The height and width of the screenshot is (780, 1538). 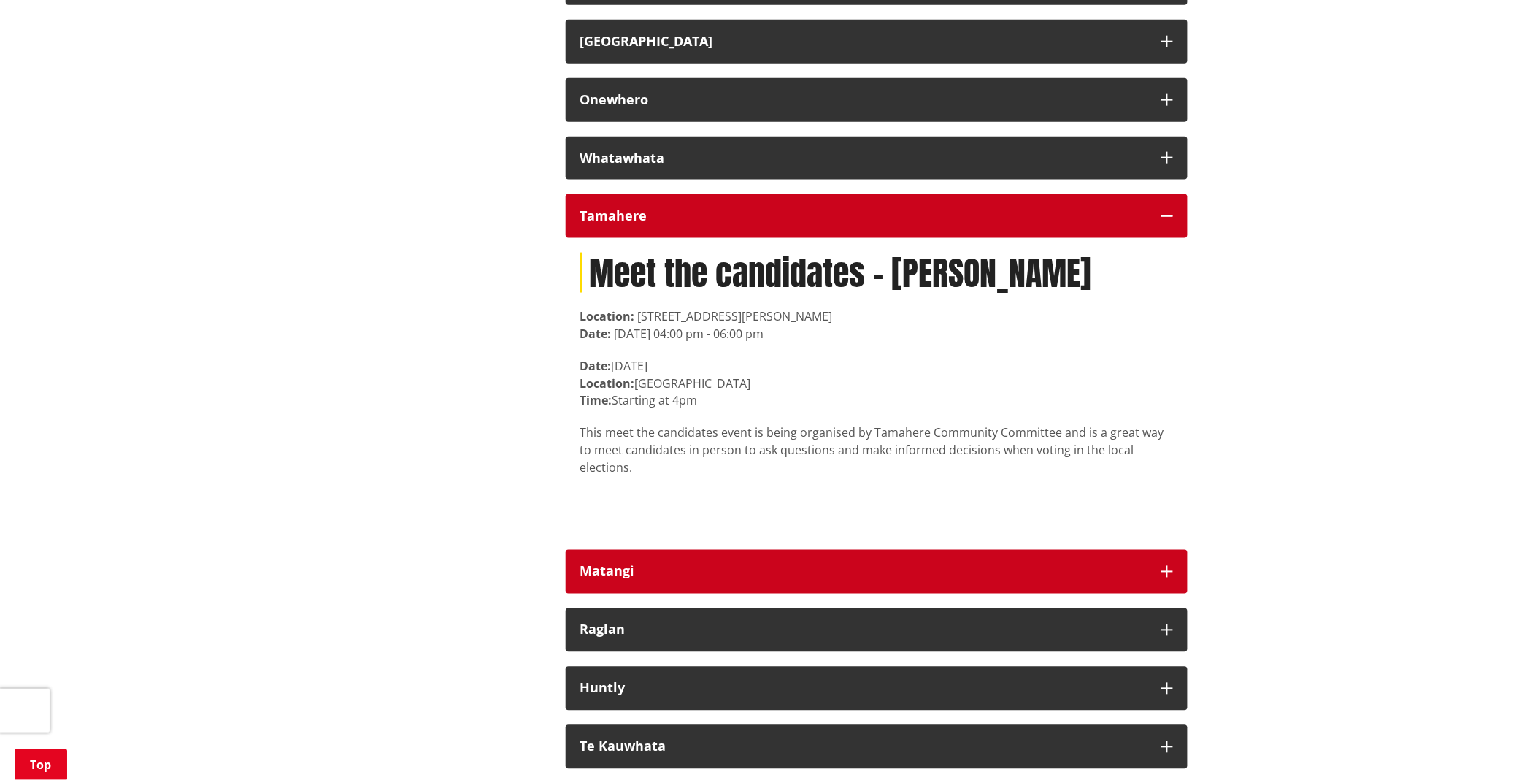 What do you see at coordinates (877, 630) in the screenshot?
I see `button: Raglan` at bounding box center [877, 630].